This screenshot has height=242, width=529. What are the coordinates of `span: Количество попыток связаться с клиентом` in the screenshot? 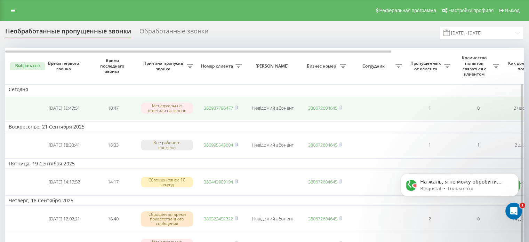 It's located at (475, 66).